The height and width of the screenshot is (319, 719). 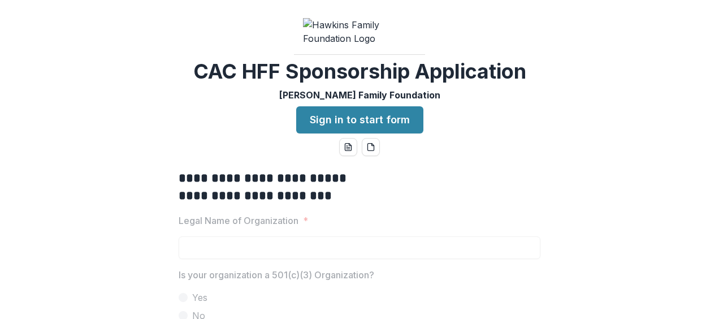 What do you see at coordinates (360, 71) in the screenshot?
I see `h2: CAC HFF Sponsorship Application` at bounding box center [360, 71].